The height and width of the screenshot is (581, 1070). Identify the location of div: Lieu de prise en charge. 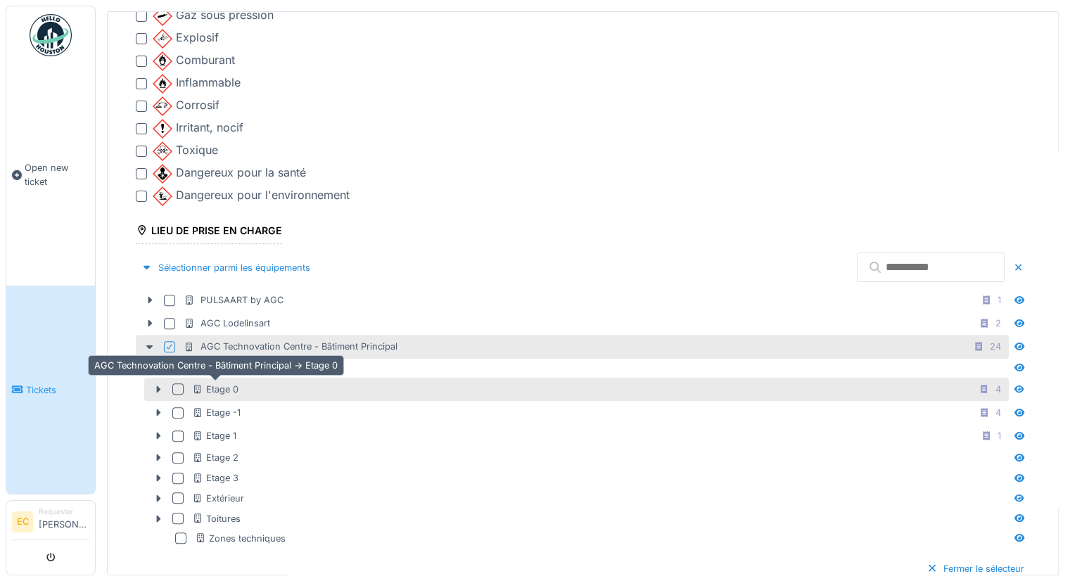
(209, 232).